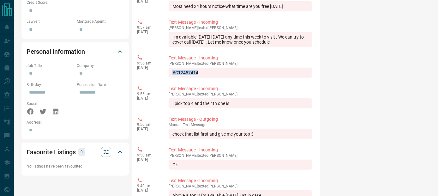 This screenshot has width=438, height=196. What do you see at coordinates (50, 66) in the screenshot?
I see `p: Job Title:` at bounding box center [50, 66].